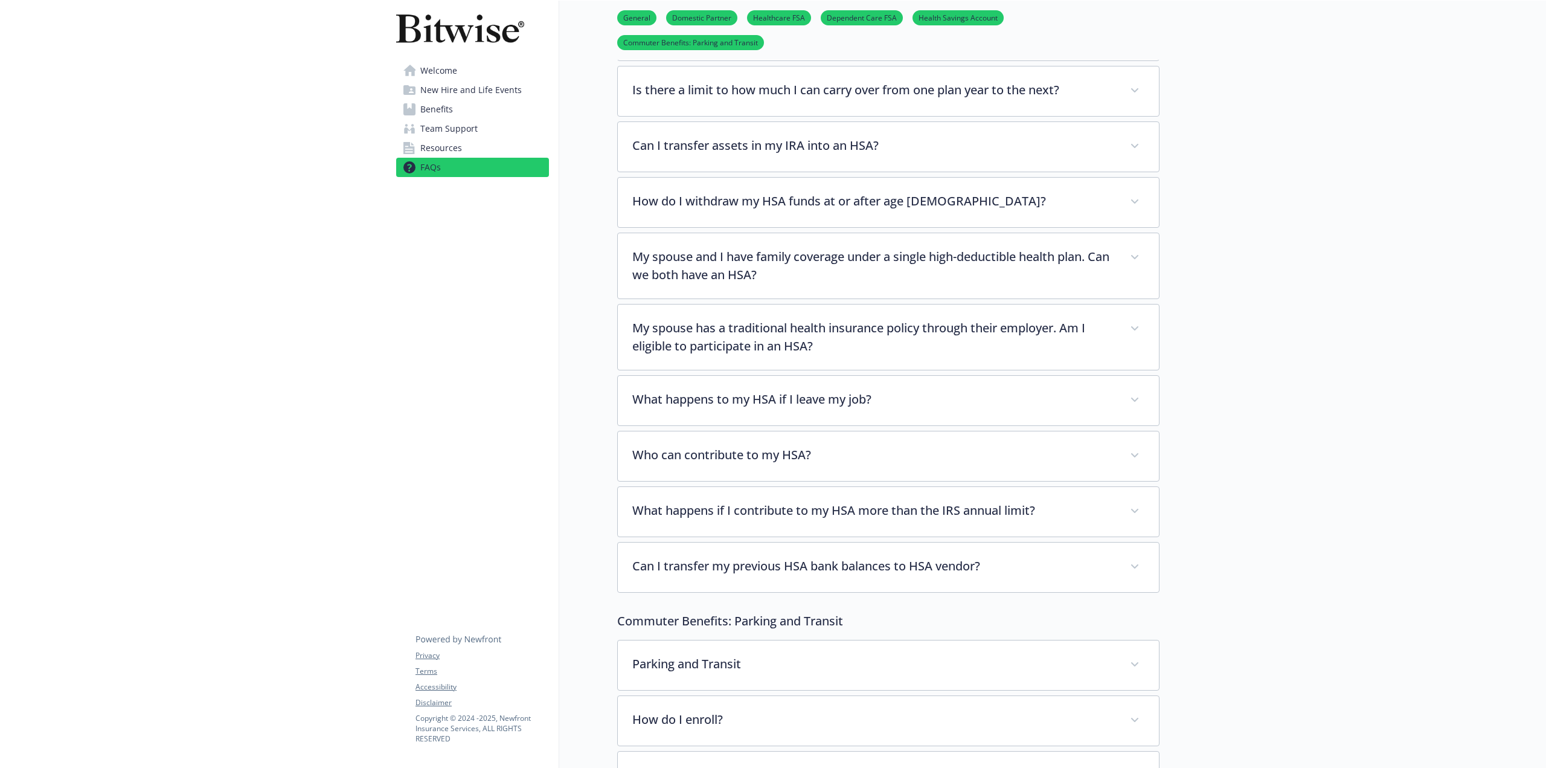 This screenshot has height=768, width=1546. I want to click on a: FAQs, so click(472, 167).